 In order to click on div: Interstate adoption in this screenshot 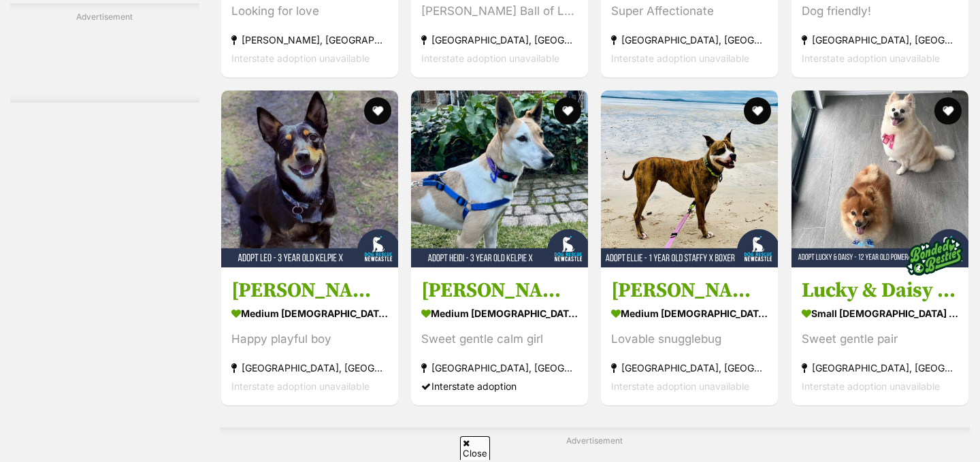, I will do `click(499, 386)`.